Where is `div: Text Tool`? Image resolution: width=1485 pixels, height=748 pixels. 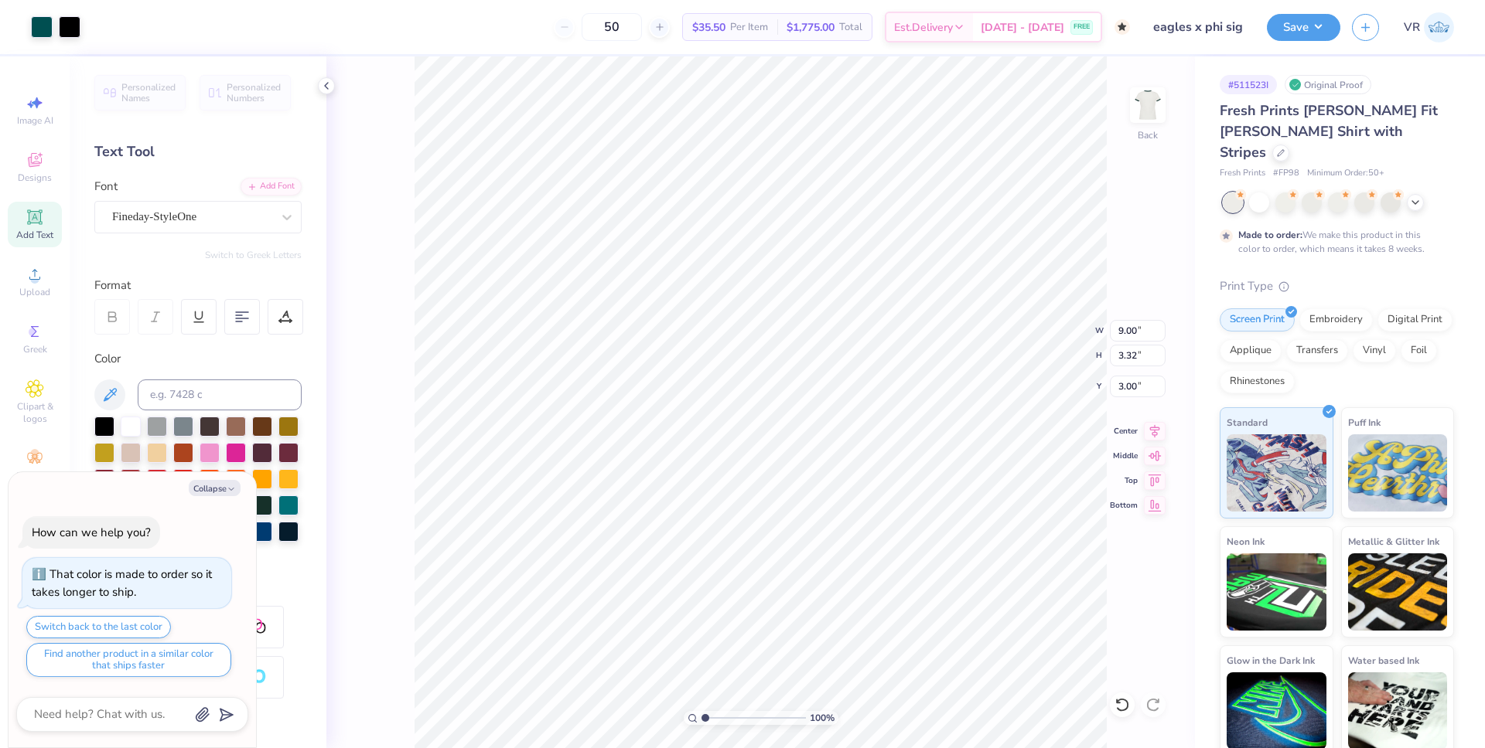
div: Text Tool is located at coordinates (198, 152).